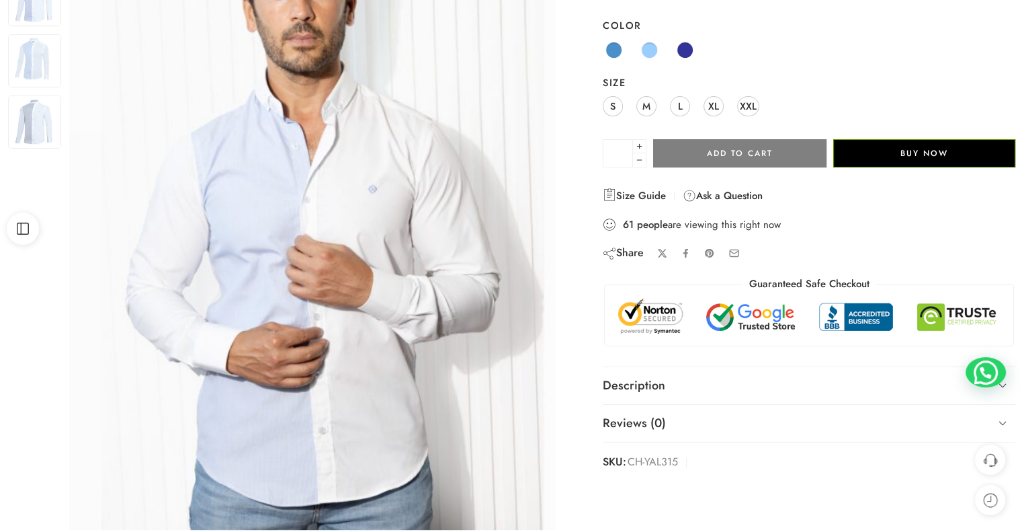 This screenshot has height=532, width=1022. Describe the element at coordinates (646, 106) in the screenshot. I see `a: M` at that location.